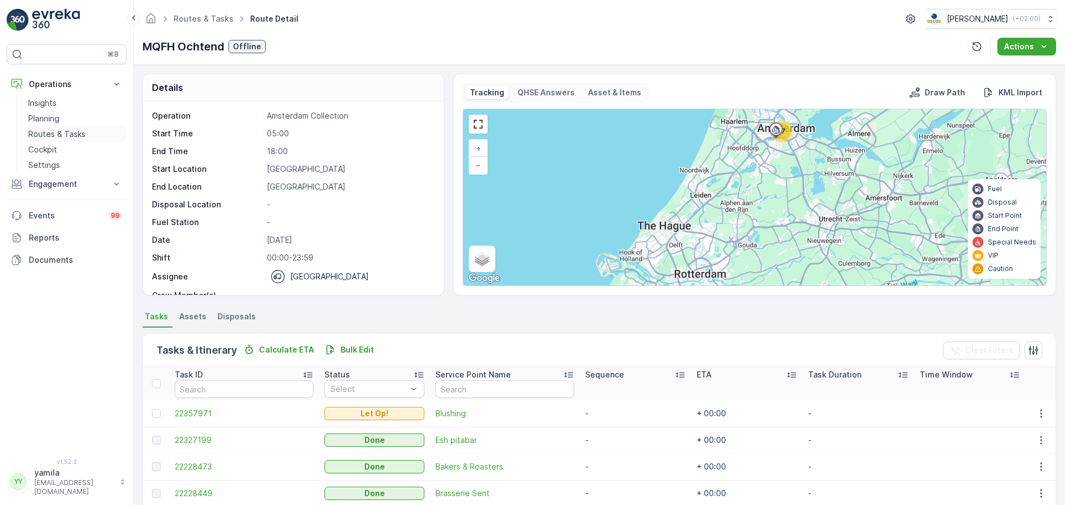 This screenshot has height=505, width=1065. Describe the element at coordinates (243, 467) in the screenshot. I see `span: 22228473` at that location.